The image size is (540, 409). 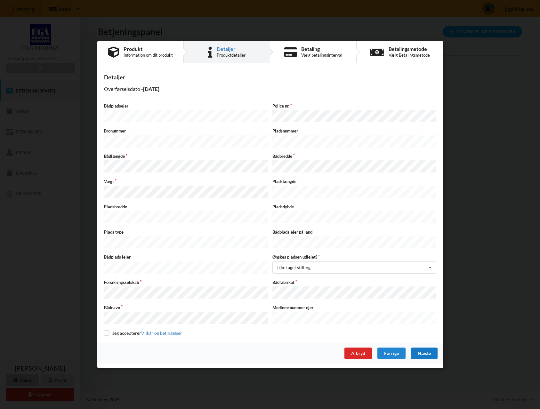 What do you see at coordinates (354, 257) in the screenshot?
I see `label: Ønskes pladsen udlejet?` at bounding box center [354, 257].